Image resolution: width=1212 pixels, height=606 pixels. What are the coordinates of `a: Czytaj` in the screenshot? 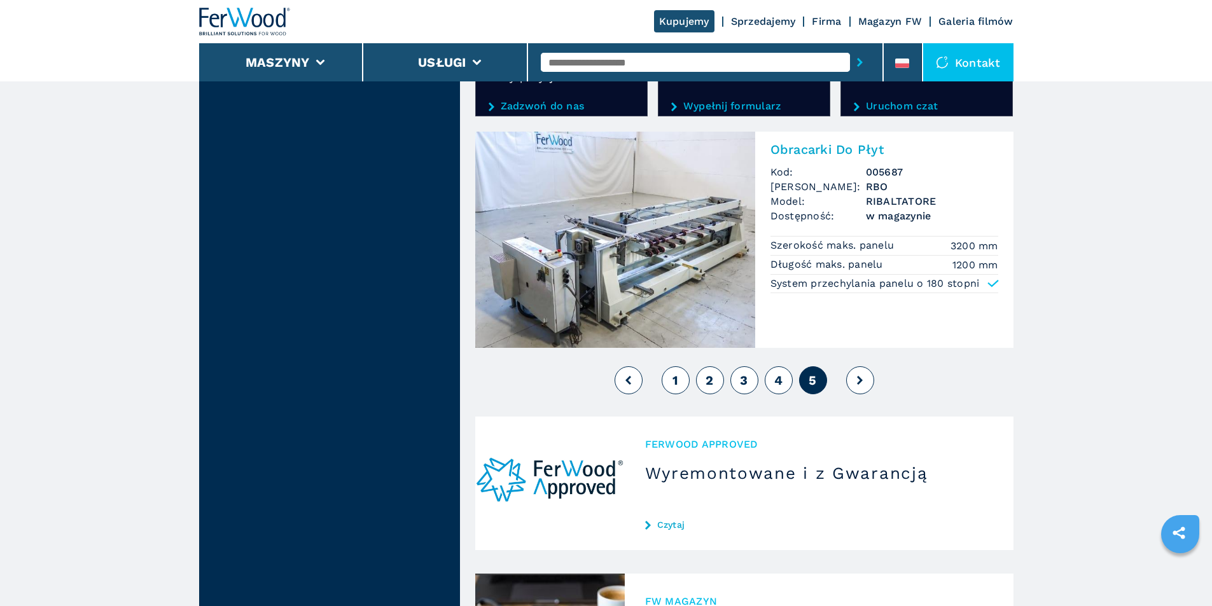 It's located at (819, 525).